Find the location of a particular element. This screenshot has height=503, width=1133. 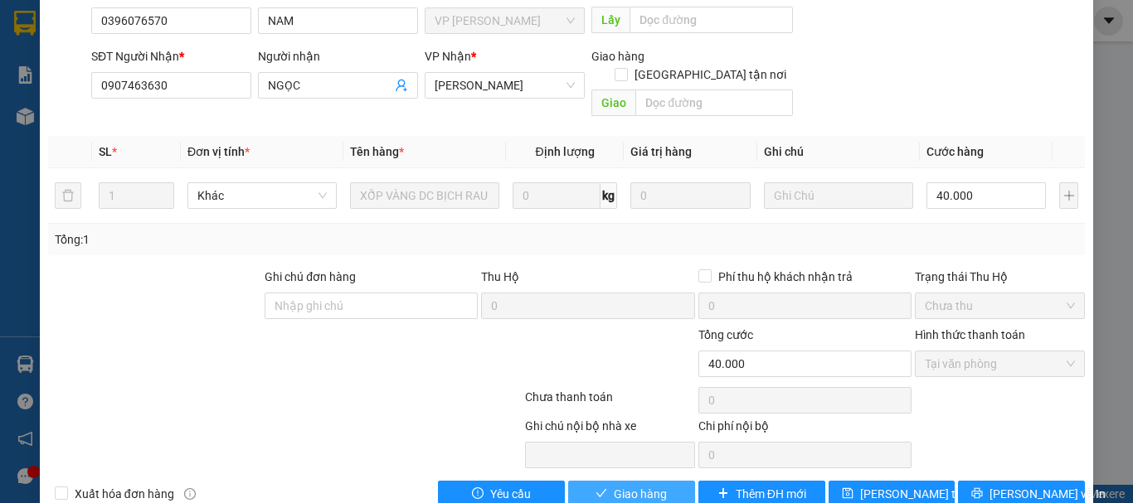

input: Ghi chú đơn hàng is located at coordinates (371, 306).